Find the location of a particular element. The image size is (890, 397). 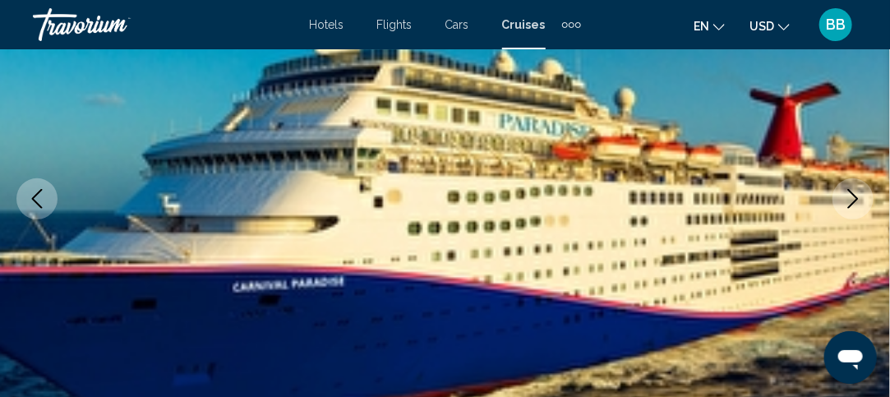

span: Cars is located at coordinates (457, 25).